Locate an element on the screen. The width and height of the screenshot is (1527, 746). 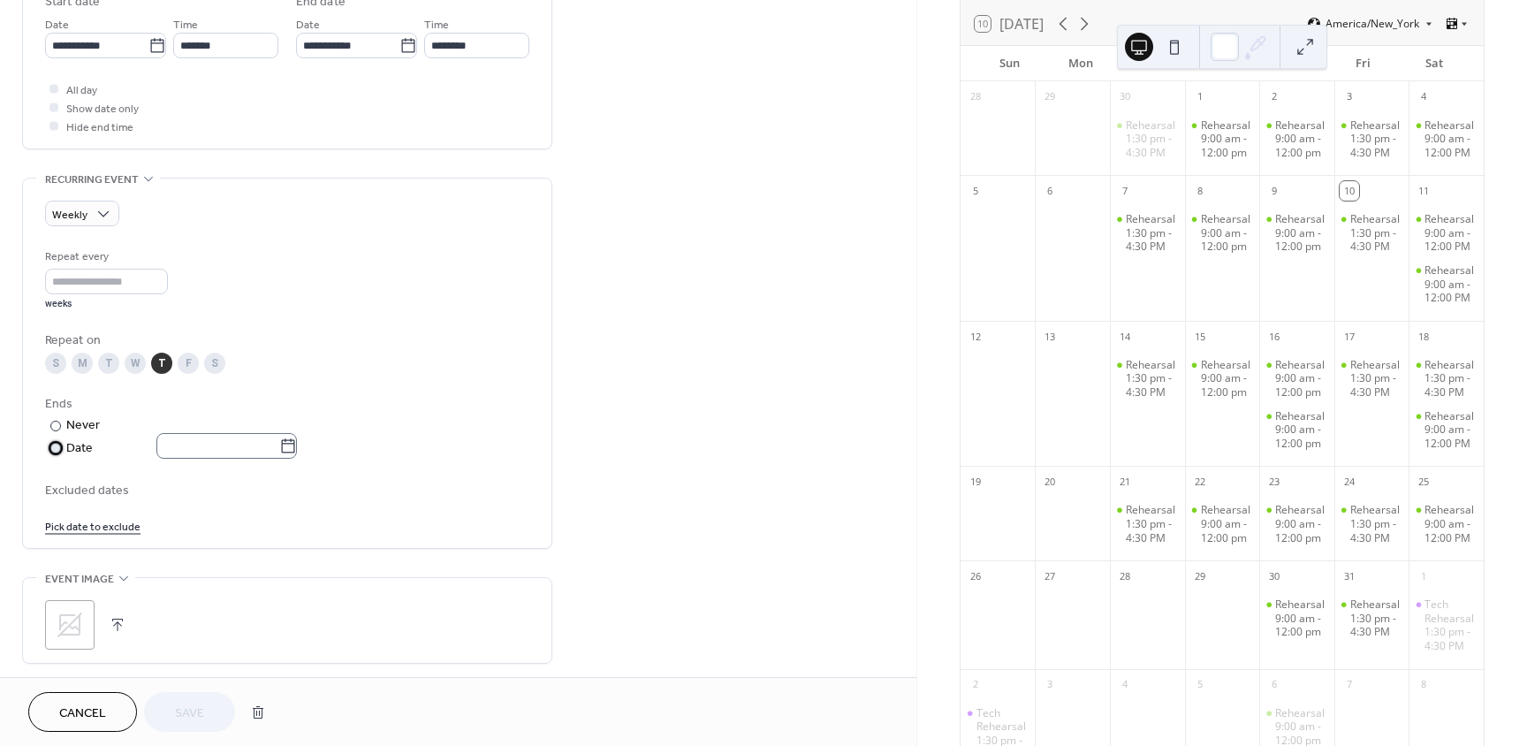
div: 16 is located at coordinates (1274, 337).